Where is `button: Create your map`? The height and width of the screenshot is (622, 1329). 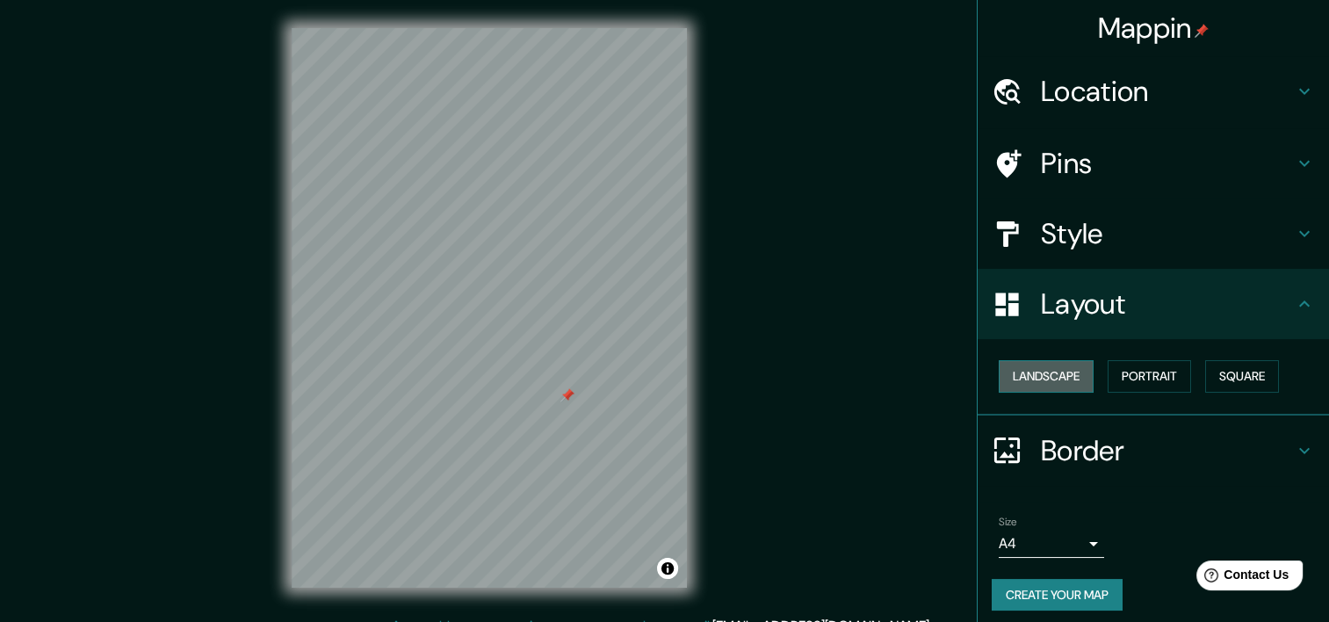 button: Create your map is located at coordinates (1057, 595).